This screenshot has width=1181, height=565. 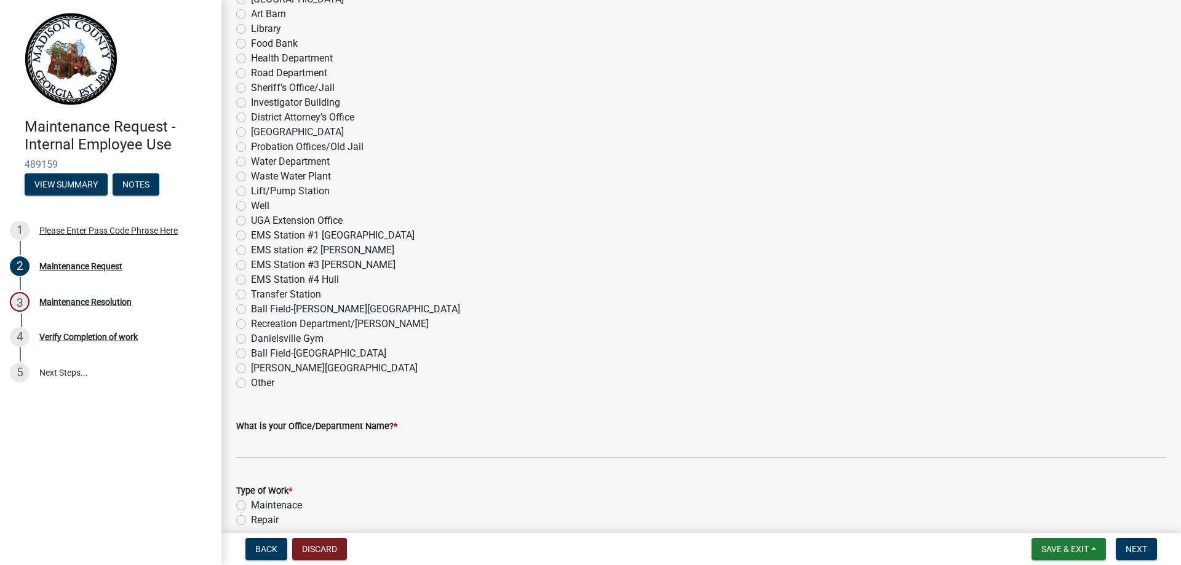 I want to click on label: Lift/Pump Station, so click(x=290, y=191).